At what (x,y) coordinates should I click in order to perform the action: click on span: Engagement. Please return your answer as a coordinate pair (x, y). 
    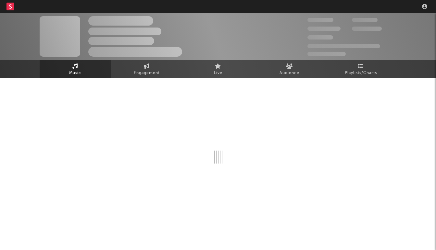
    Looking at the image, I should click on (147, 73).